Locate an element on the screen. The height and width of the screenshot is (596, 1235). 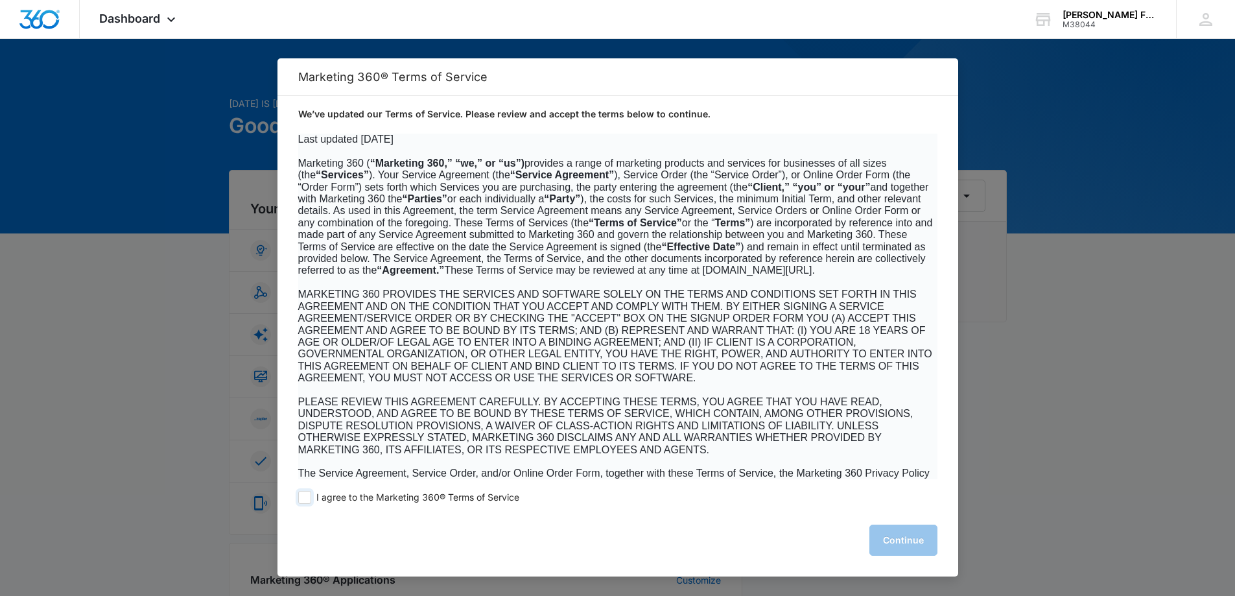
b: “Parties” is located at coordinates (424, 198).